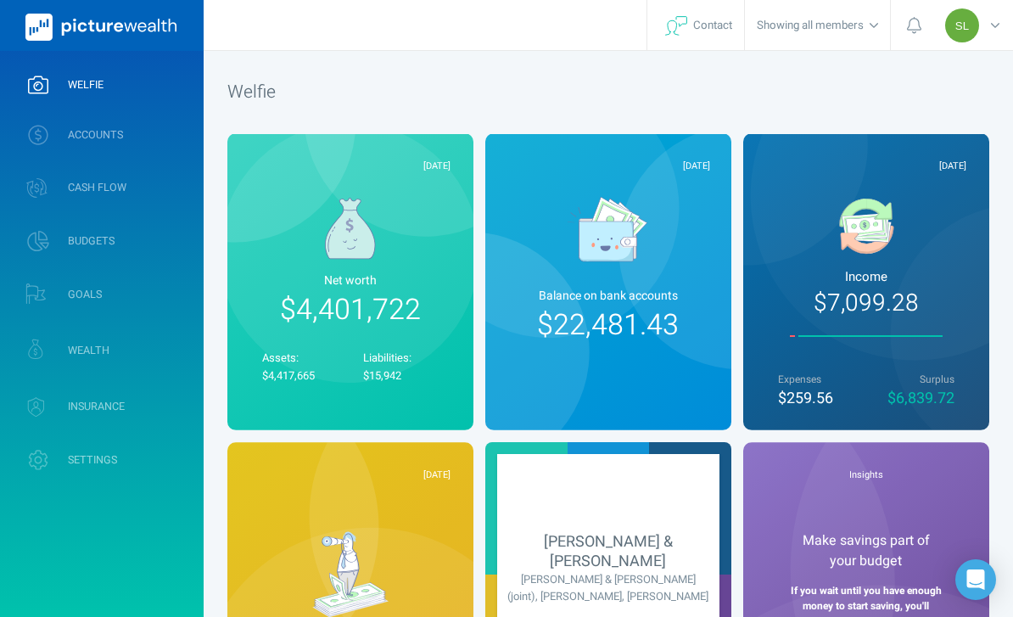 This screenshot has height=617, width=1013. What do you see at coordinates (350, 310) in the screenshot?
I see `span: $4,401,722` at bounding box center [350, 310].